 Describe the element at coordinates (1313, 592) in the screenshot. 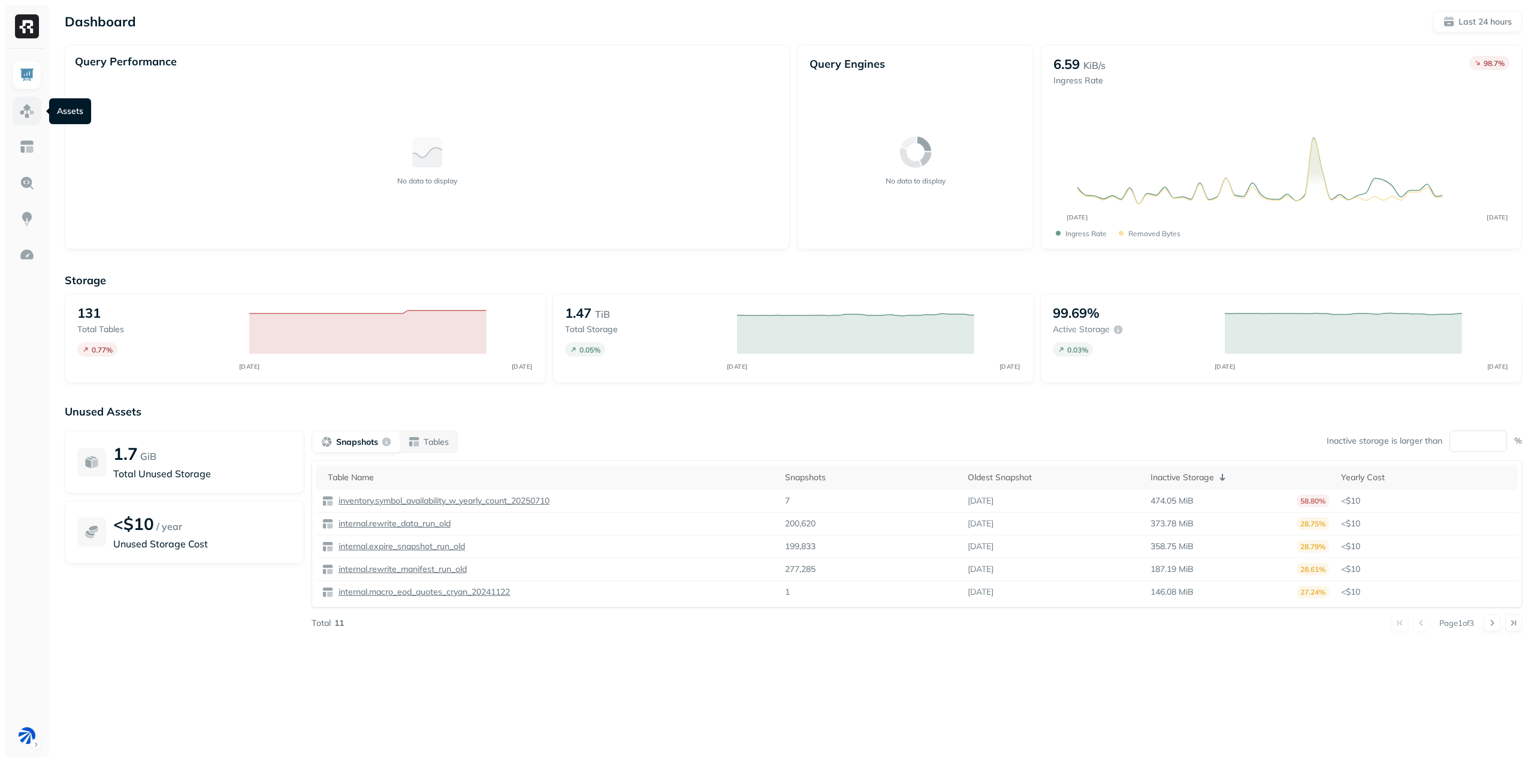

I see `p: 27.24%` at that location.